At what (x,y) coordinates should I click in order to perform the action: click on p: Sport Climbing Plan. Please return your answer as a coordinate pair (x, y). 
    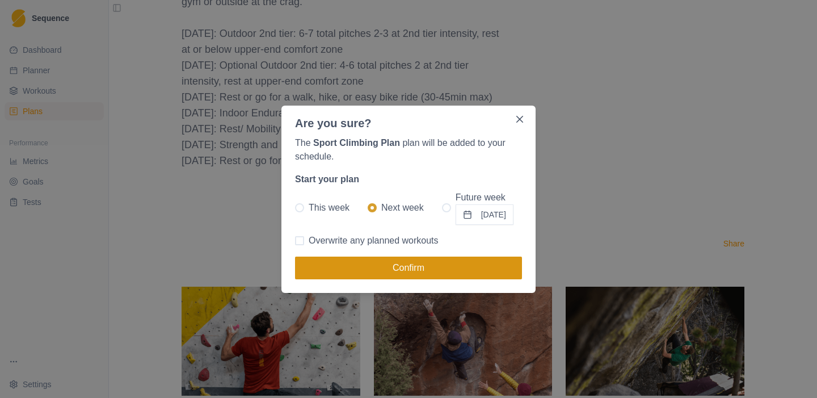
    Looking at the image, I should click on (356, 142).